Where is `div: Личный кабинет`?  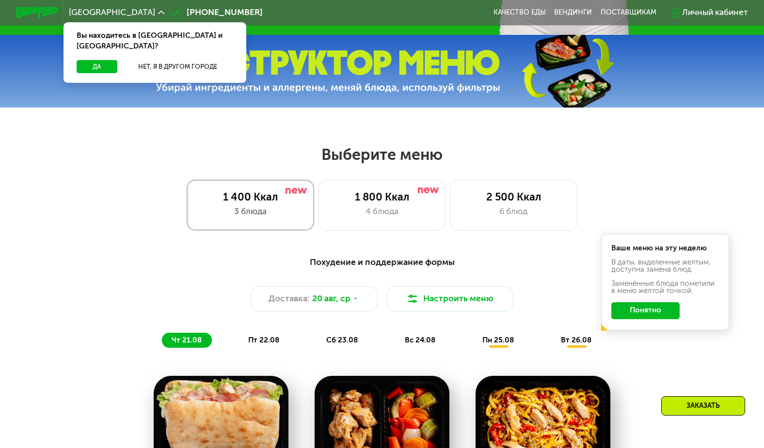 div: Личный кабинет is located at coordinates (715, 13).